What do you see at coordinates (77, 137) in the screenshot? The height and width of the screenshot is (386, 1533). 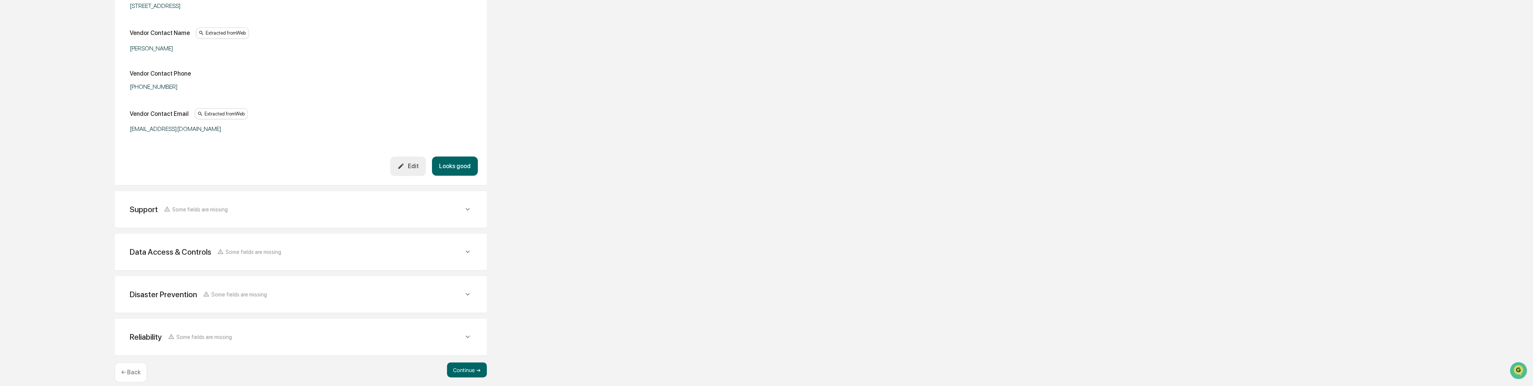 I see `span: Attestations` at bounding box center [77, 137].